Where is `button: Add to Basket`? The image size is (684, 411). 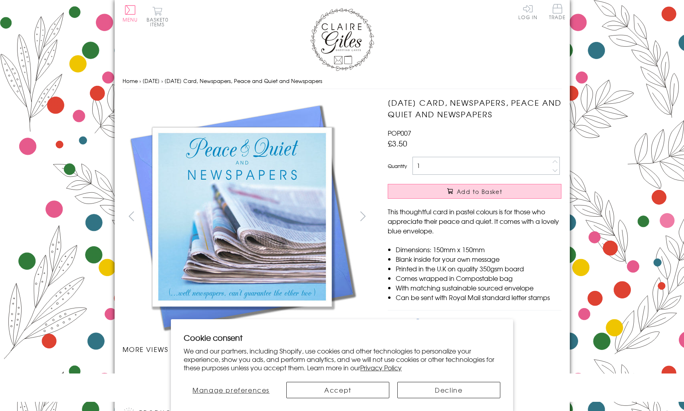 button: Add to Basket is located at coordinates (475, 191).